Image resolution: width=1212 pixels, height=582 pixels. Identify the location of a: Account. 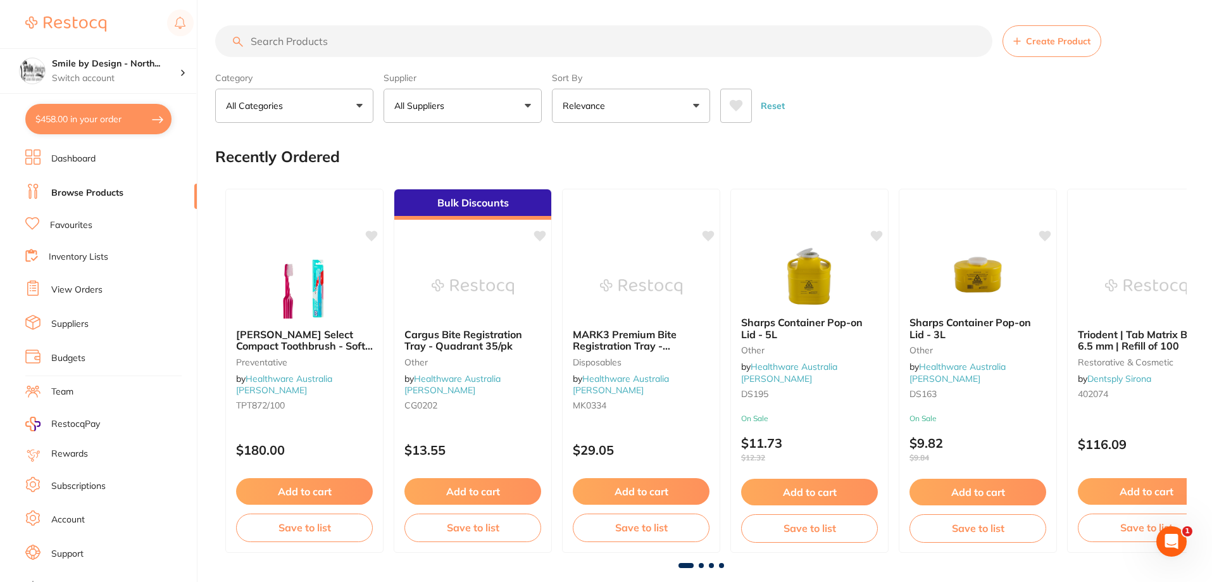
(68, 520).